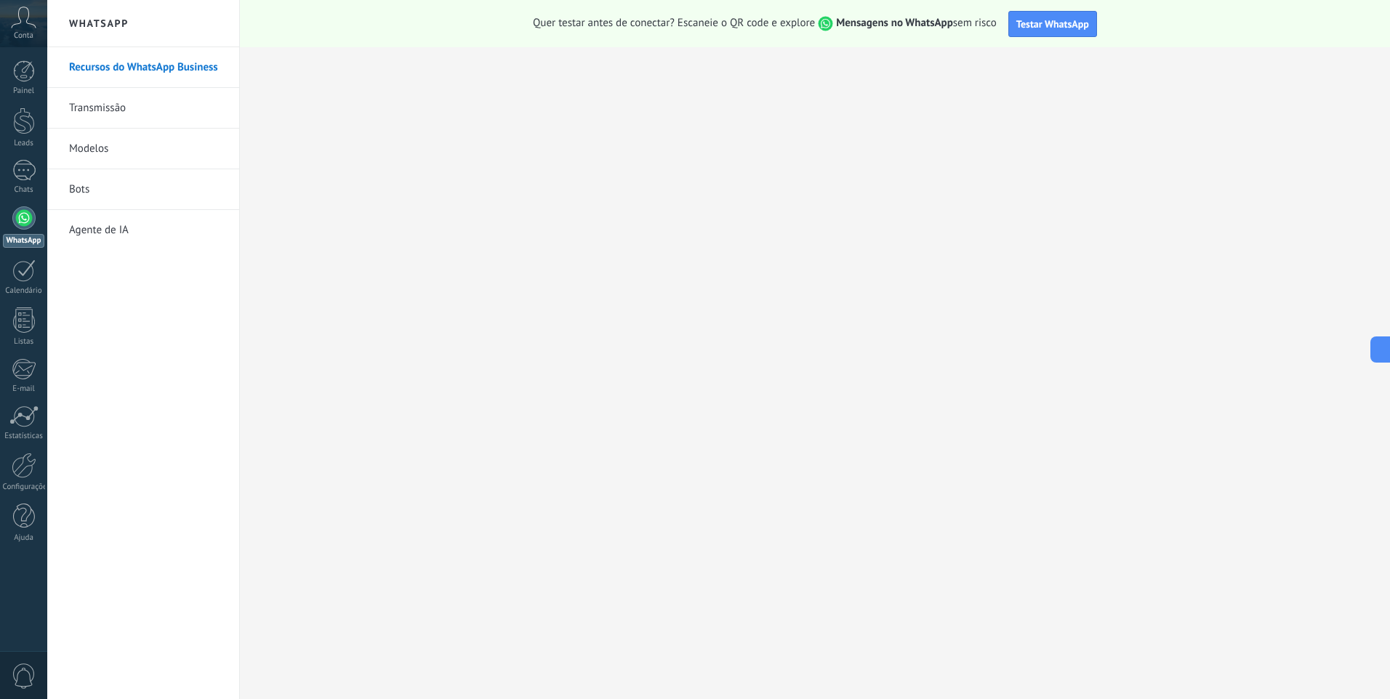 Image resolution: width=1390 pixels, height=699 pixels. I want to click on li: Transmissão, so click(143, 108).